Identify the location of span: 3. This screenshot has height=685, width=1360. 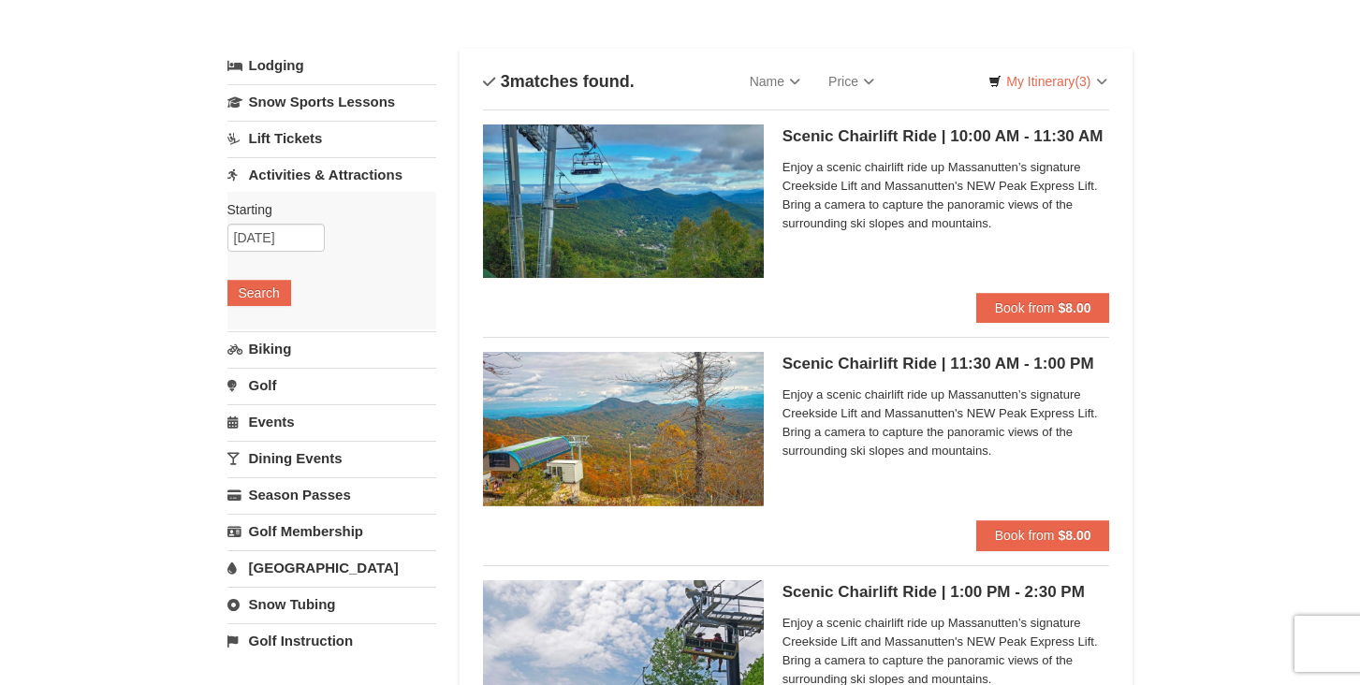
(506, 81).